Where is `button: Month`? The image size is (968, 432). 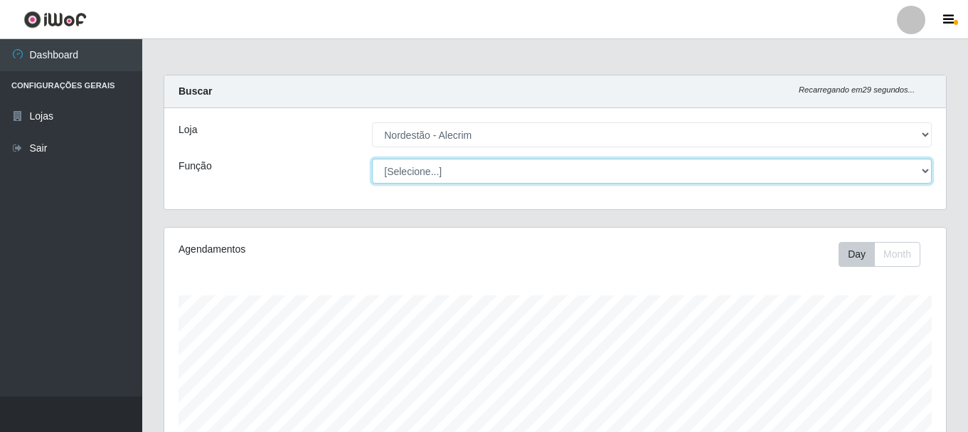
button: Month is located at coordinates (897, 254).